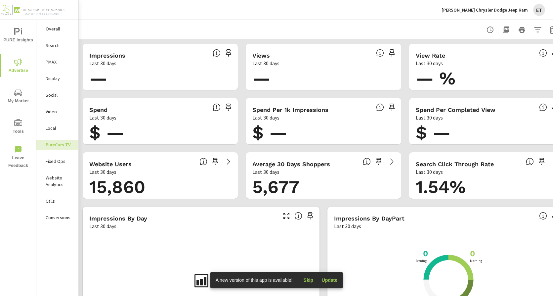 The image size is (553, 296). Describe the element at coordinates (217, 107) in the screenshot. I see `span: Cost of your connected TV ad campaigns. [Source: This data is provided by the video advertising p...` at that location.